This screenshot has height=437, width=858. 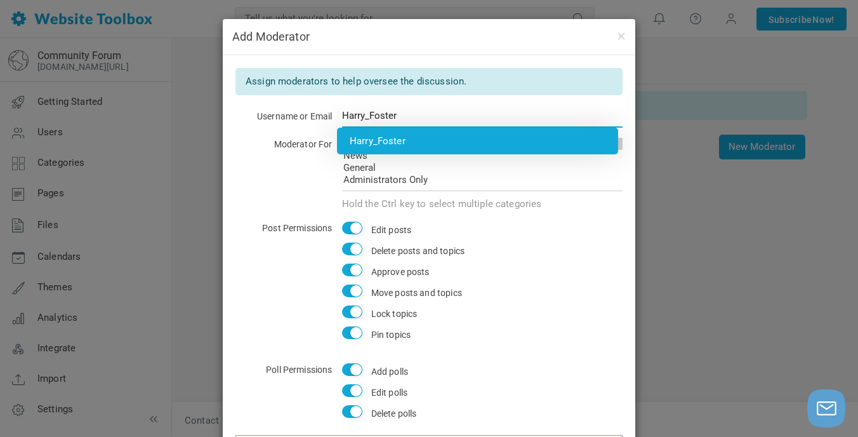 I want to click on label: Delete polls, so click(x=394, y=413).